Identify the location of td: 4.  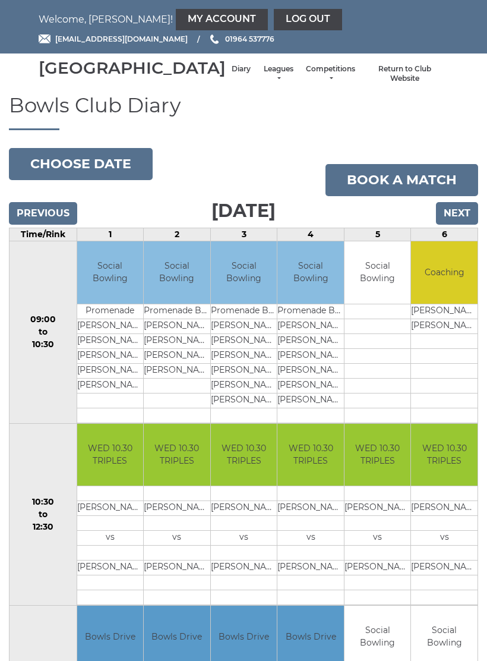
(311, 235).